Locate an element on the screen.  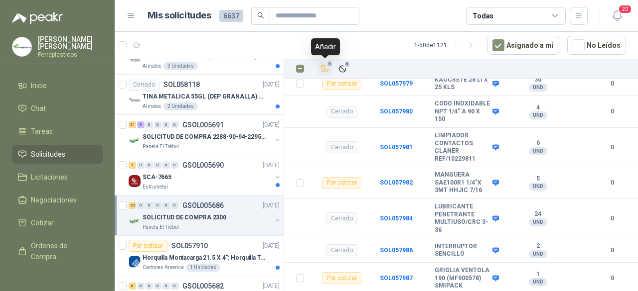
button: Ignorar is located at coordinates (342, 69).